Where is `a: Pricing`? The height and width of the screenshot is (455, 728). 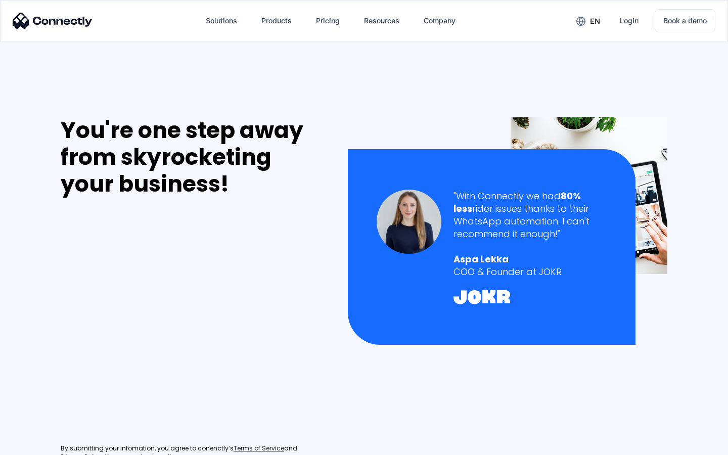
a: Pricing is located at coordinates (327, 21).